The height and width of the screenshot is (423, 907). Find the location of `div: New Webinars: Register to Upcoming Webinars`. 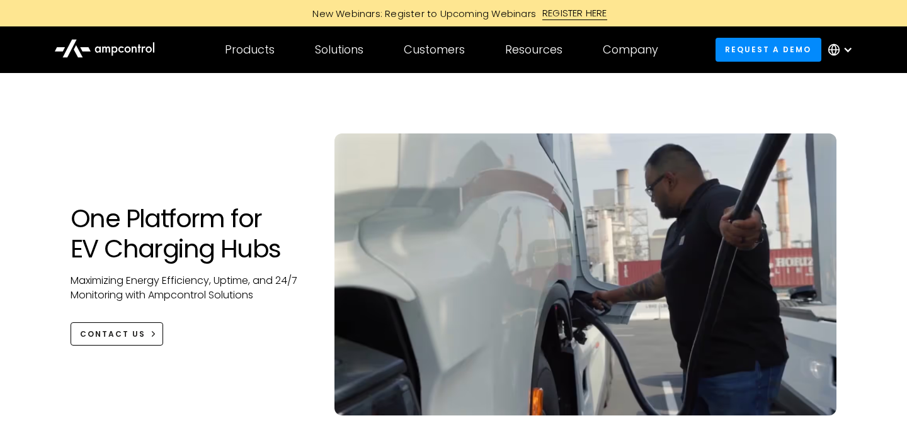

div: New Webinars: Register to Upcoming Webinars is located at coordinates (421, 13).